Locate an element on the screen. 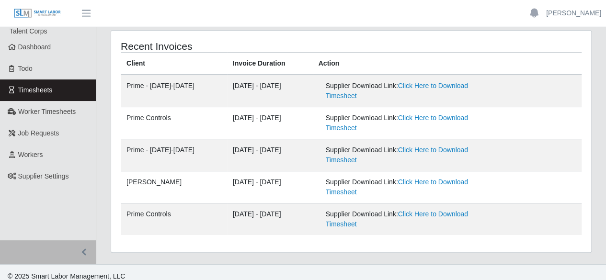 The width and height of the screenshot is (606, 280). span: © 2025 Smart Labor Management, LLC is located at coordinates (66, 276).